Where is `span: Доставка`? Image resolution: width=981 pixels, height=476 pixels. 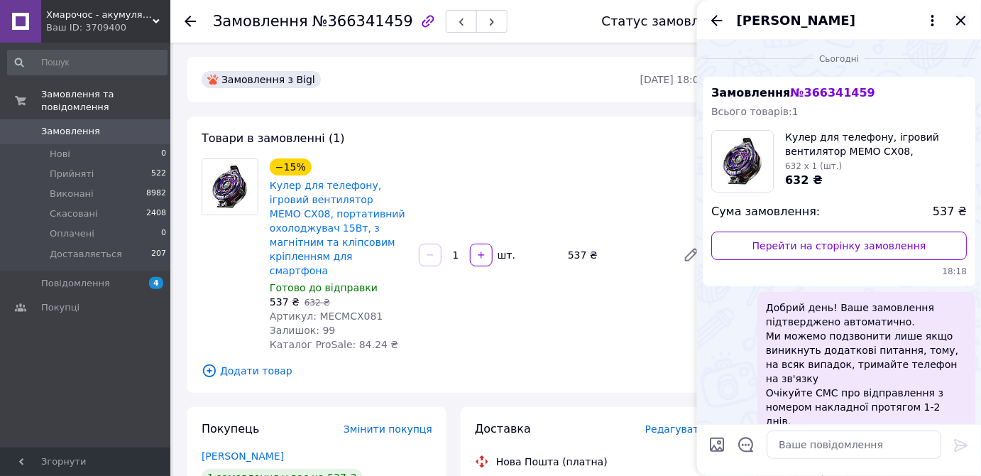
span: Доставка is located at coordinates (503, 428).